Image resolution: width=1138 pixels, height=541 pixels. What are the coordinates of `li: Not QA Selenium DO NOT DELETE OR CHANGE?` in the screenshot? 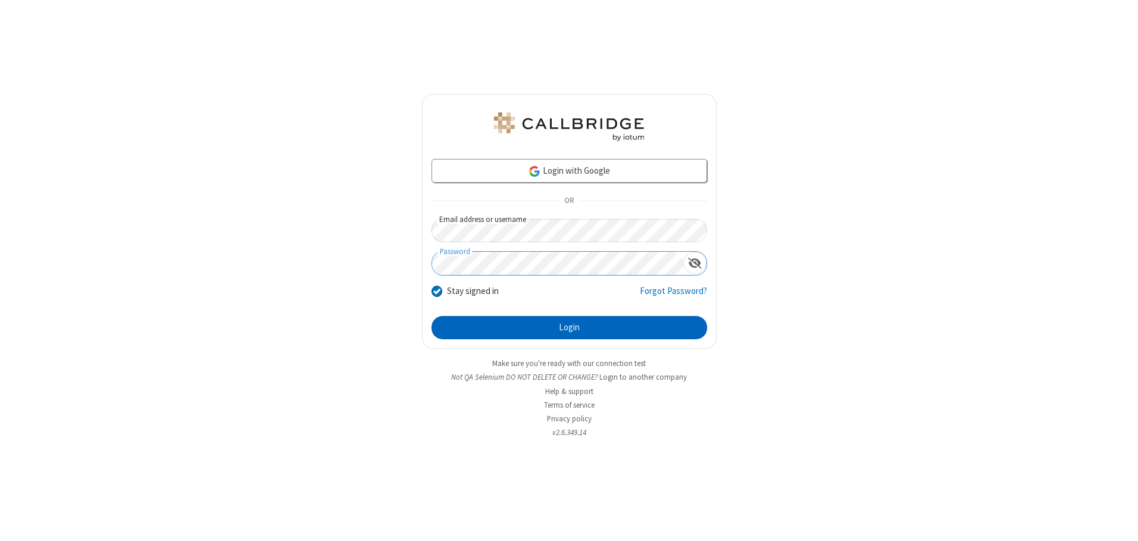 It's located at (569, 377).